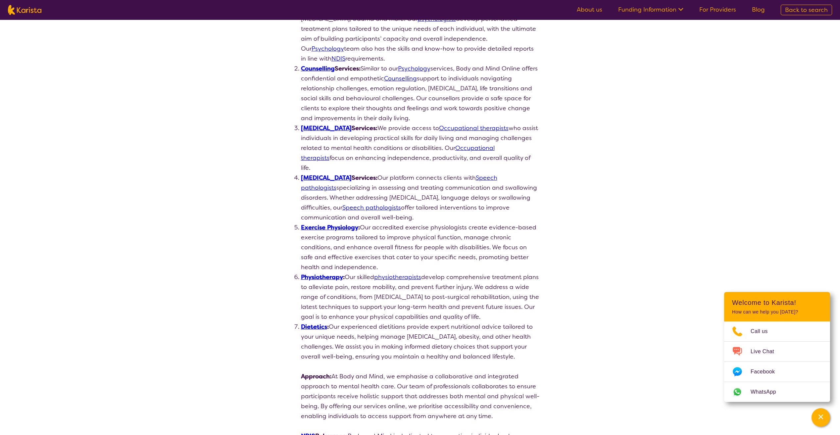 This screenshot has width=840, height=435. What do you see at coordinates (420, 198) in the screenshot?
I see `li: Our platform connects clients with specializing in assessing and treating communication and swall...` at bounding box center [420, 198].